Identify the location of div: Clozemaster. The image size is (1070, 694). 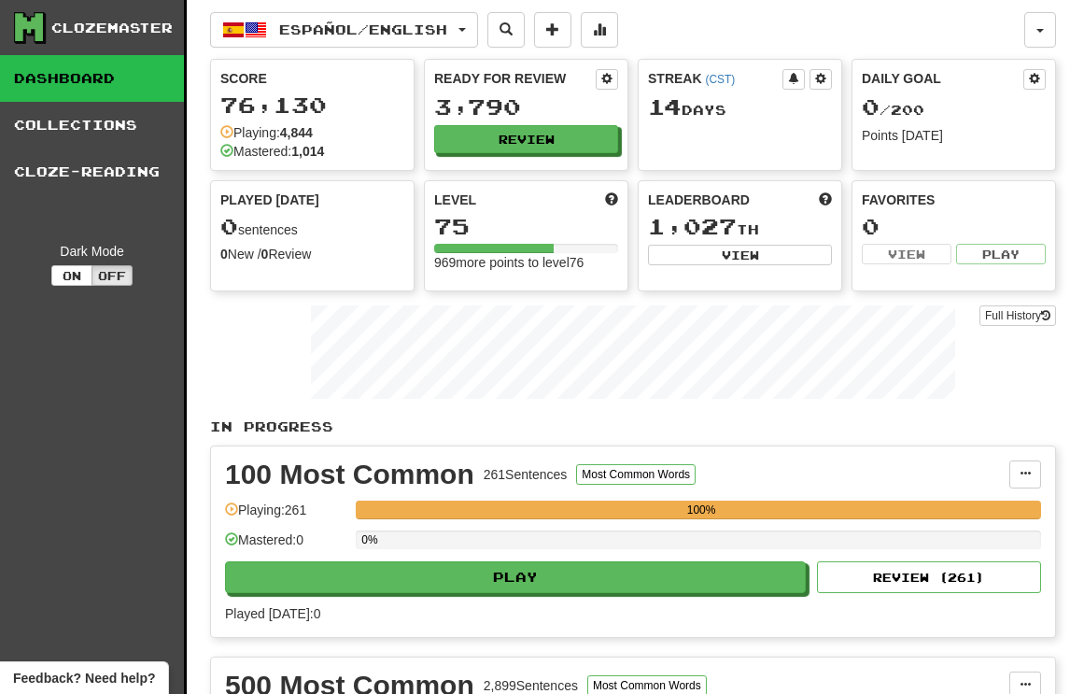
(112, 28).